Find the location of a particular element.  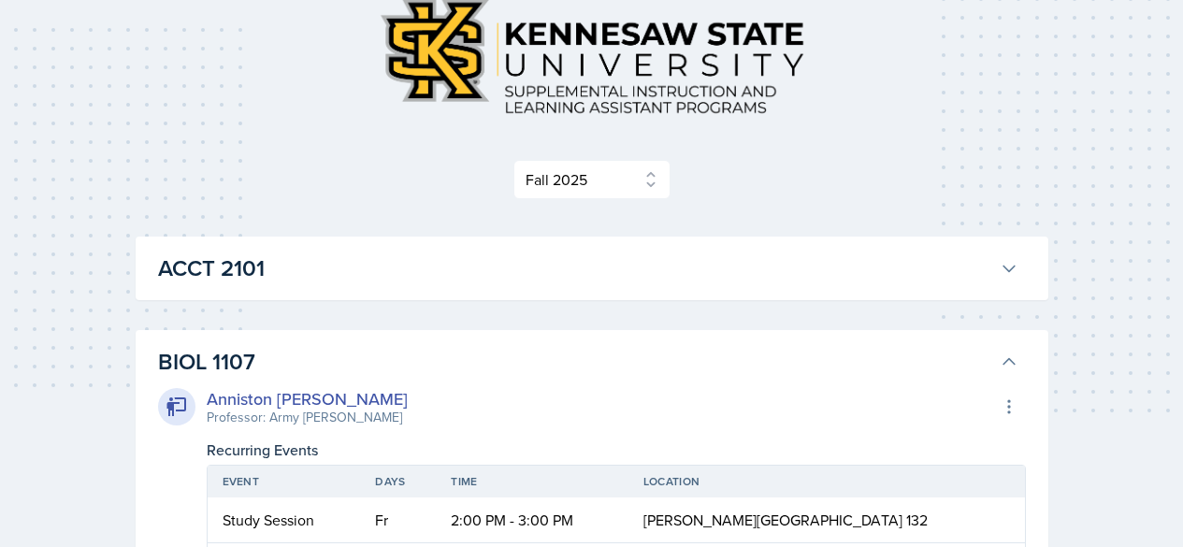

th: Time is located at coordinates (532, 481).